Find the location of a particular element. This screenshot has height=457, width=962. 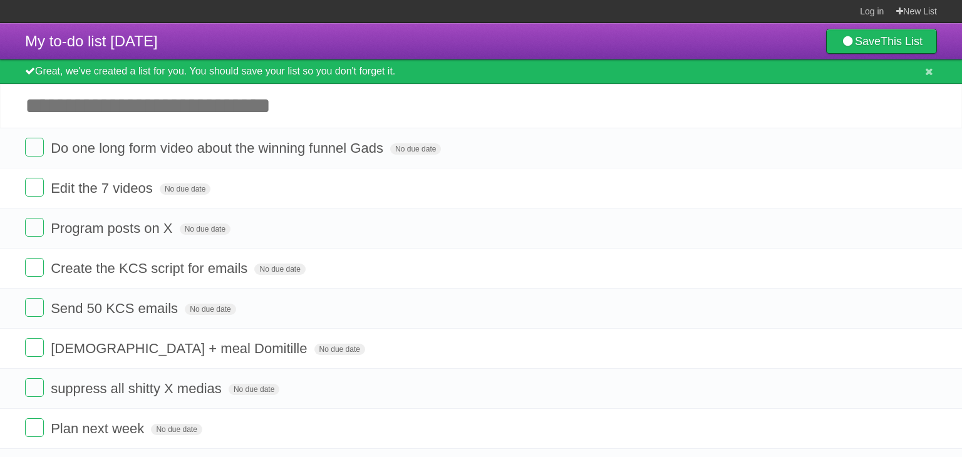

span: suppress all shitty X medias is located at coordinates (138, 388).